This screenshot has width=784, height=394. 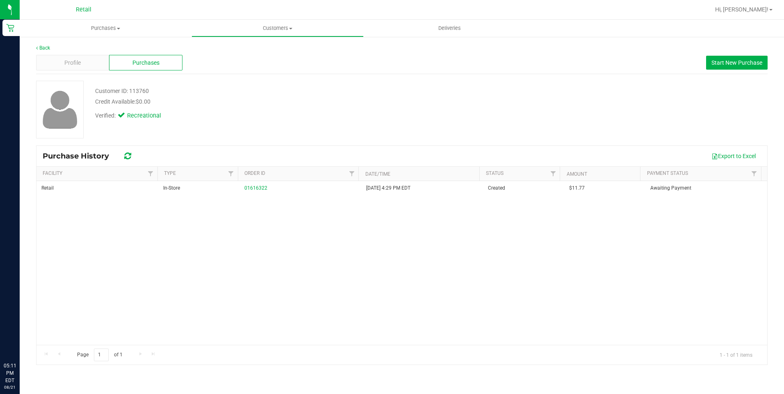 What do you see at coordinates (73, 63) in the screenshot?
I see `span: Profile` at bounding box center [73, 63].